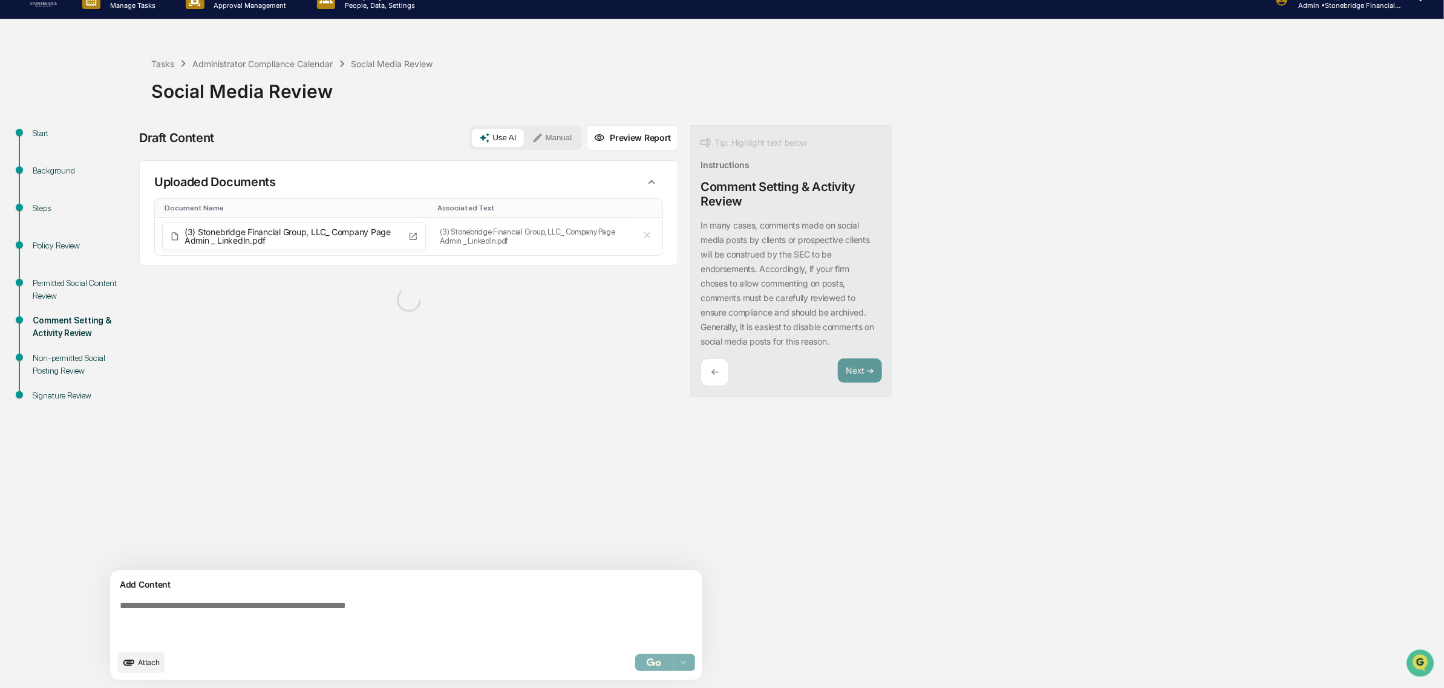  I want to click on p: People, Data, Settings, so click(378, 5).